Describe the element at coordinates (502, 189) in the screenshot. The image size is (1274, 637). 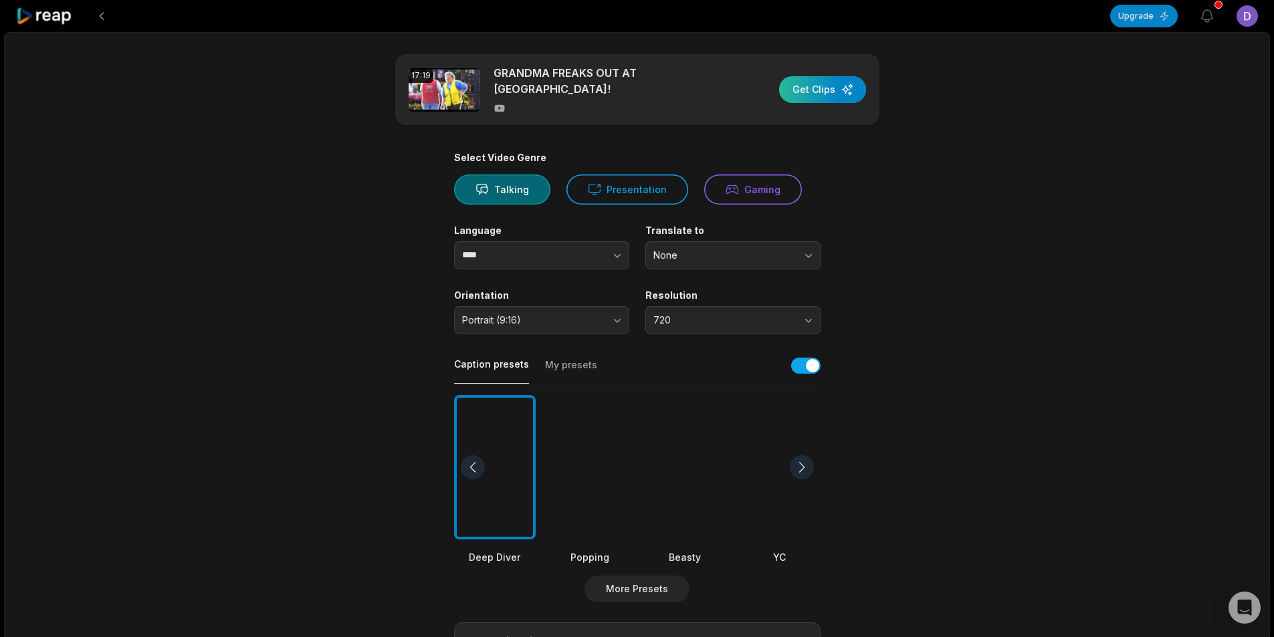
I see `button: Talking` at that location.